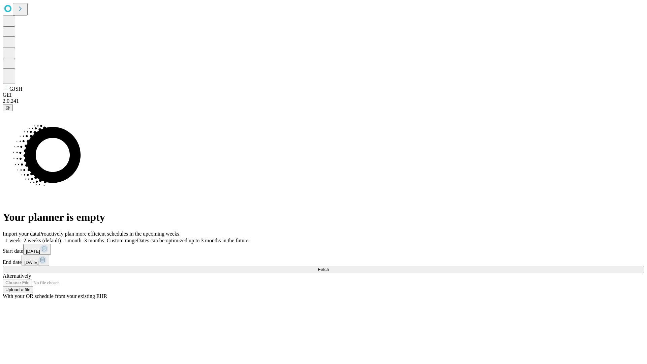  What do you see at coordinates (13, 240) in the screenshot?
I see `span: 1 week` at bounding box center [13, 240].